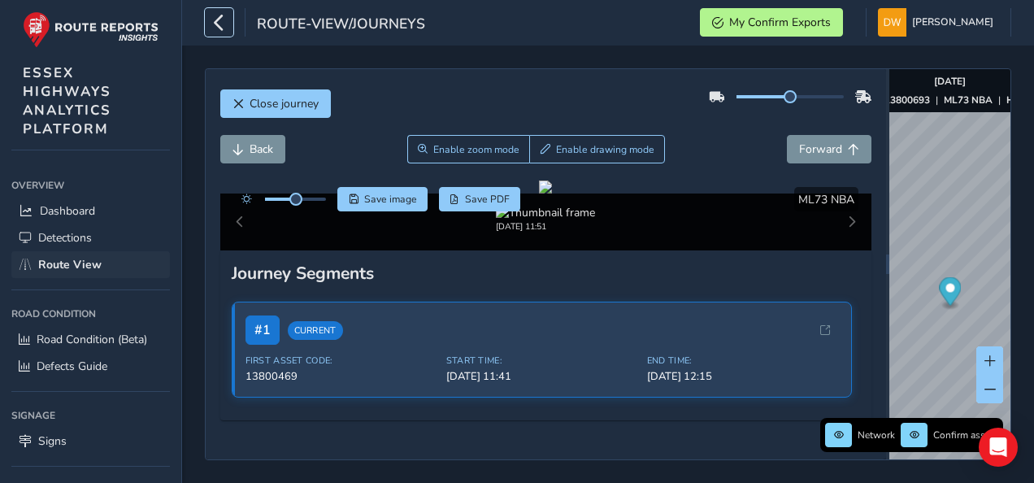  Describe the element at coordinates (605, 150) in the screenshot. I see `span: Enable drawing mode` at that location.